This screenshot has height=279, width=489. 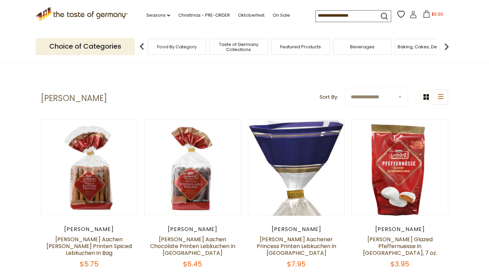 I want to click on a: Baking, Cakes, Desserts, so click(x=424, y=47).